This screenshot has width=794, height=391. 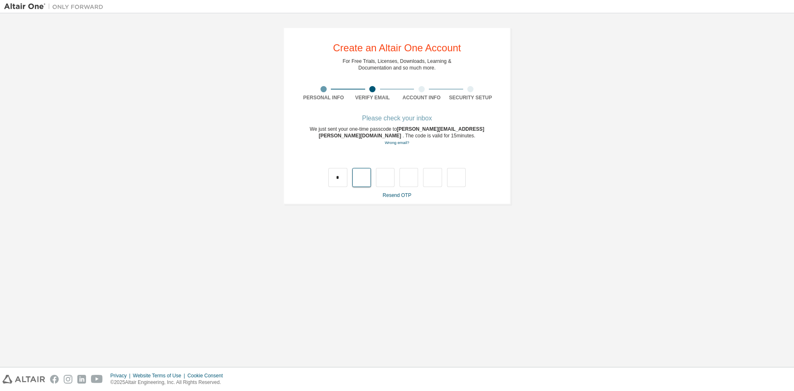 I want to click on p: © 2025 Altair Engineering, Inc. All Rights Reserved., so click(x=169, y=382).